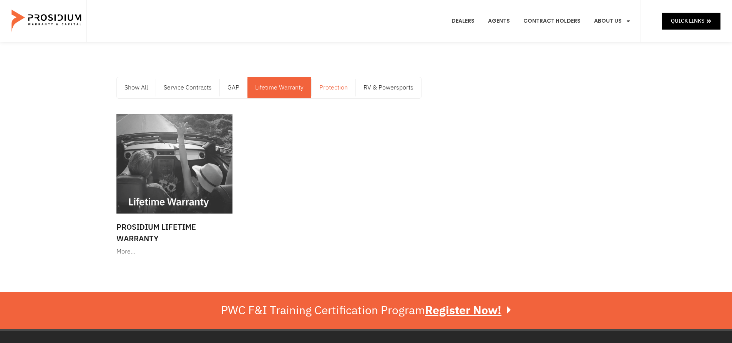 The height and width of the screenshot is (343, 732). Describe the element at coordinates (187, 88) in the screenshot. I see `a: Service Contracts` at that location.